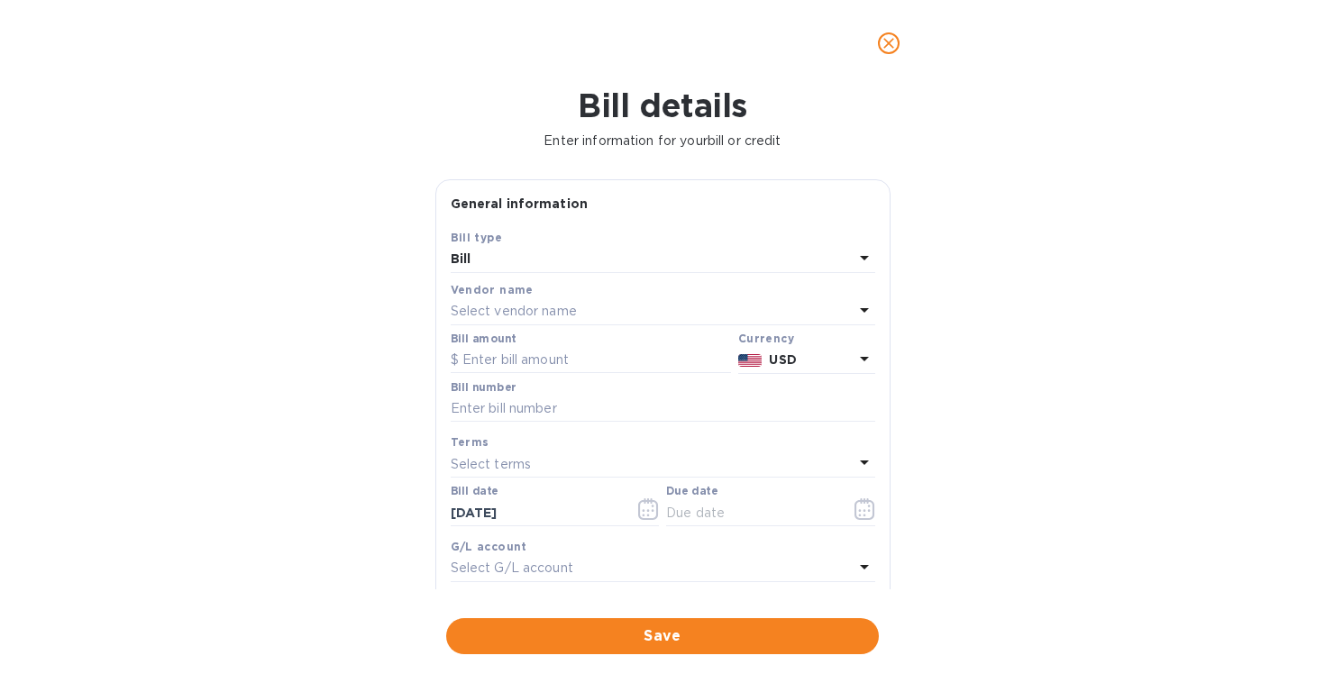 This screenshot has width=1325, height=683. I want to click on input: Due date, so click(751, 513).